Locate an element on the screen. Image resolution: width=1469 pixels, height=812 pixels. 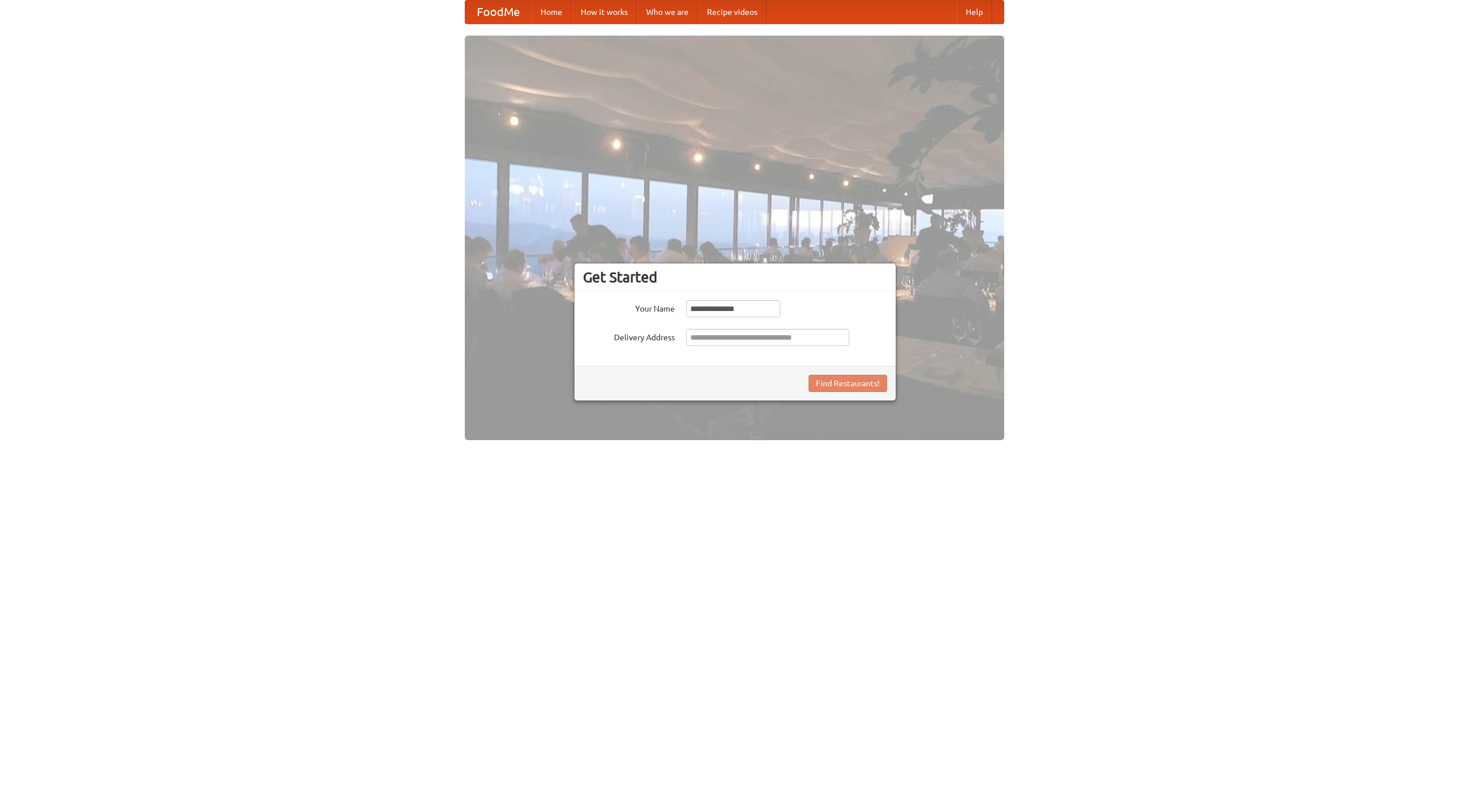
a: Who we are is located at coordinates (668, 12).